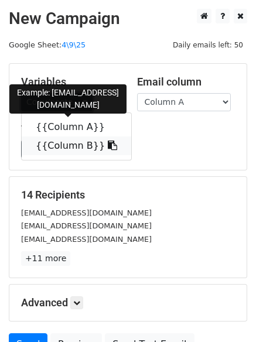 This screenshot has width=256, height=342. Describe the element at coordinates (47, 44) in the screenshot. I see `small: Google Sheet:` at that location.